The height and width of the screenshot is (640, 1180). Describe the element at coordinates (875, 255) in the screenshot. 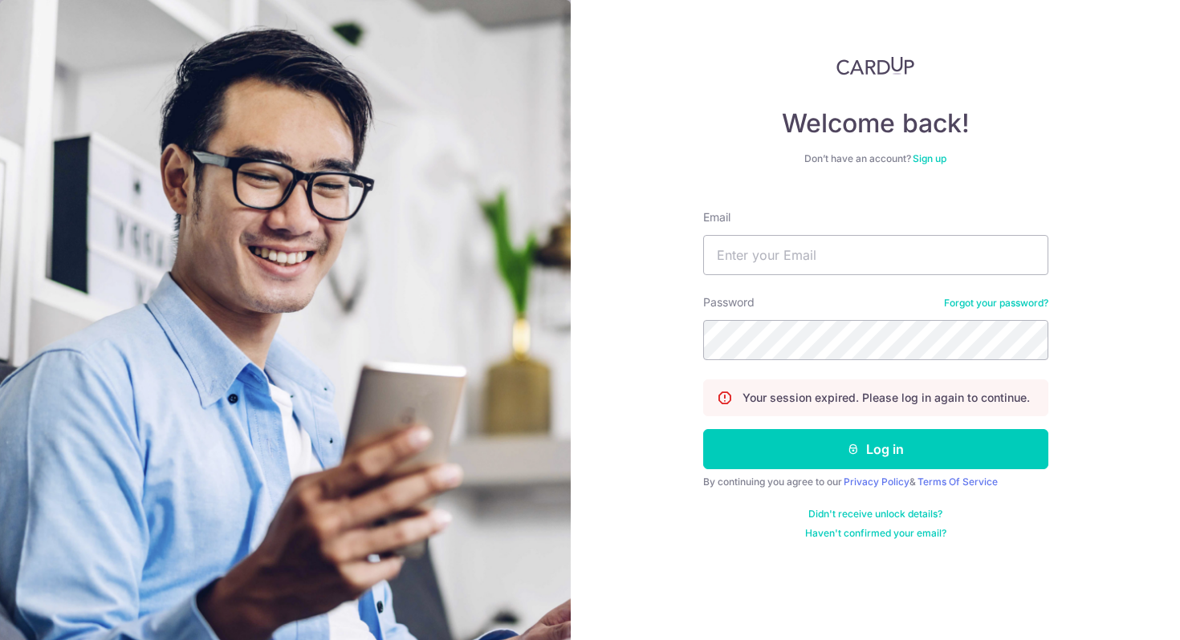

I see `input: Enter your Email` at that location.